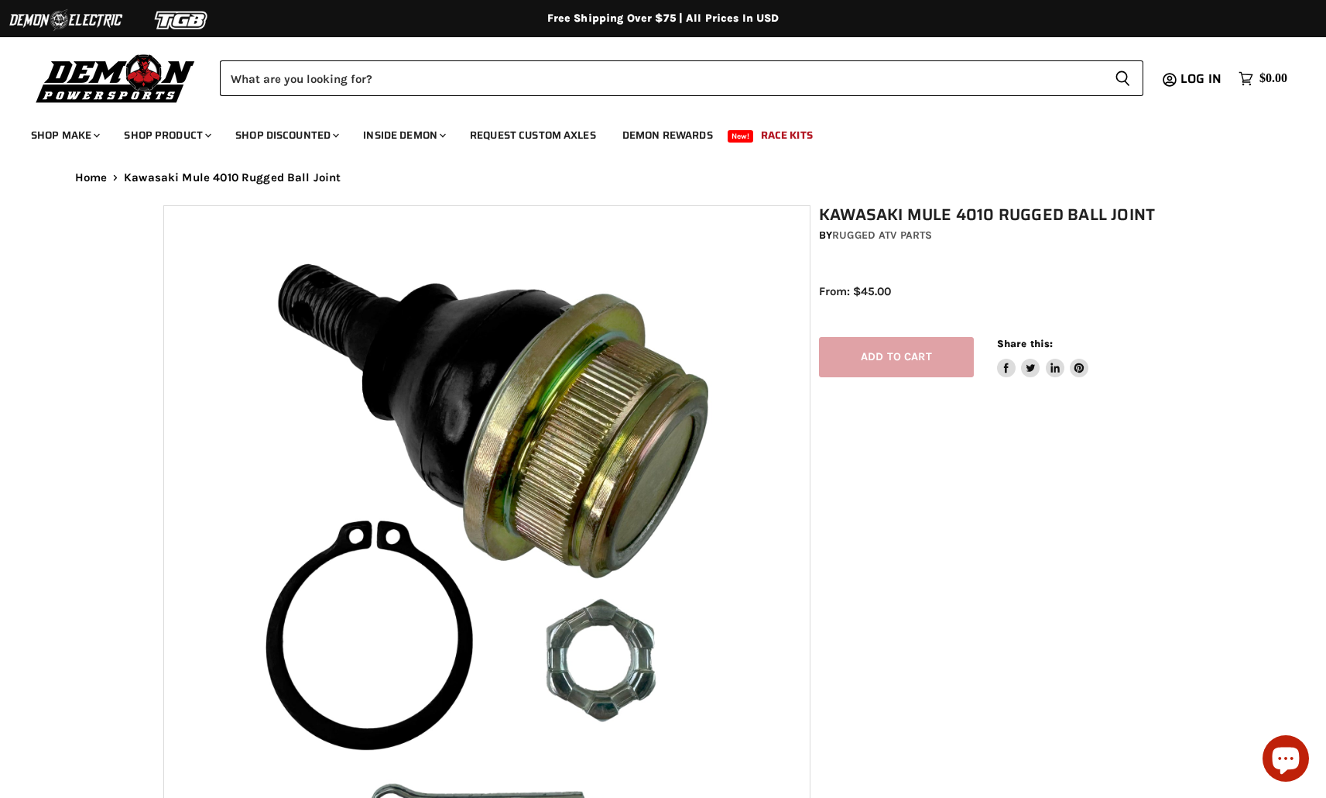 This screenshot has width=1326, height=798. What do you see at coordinates (533, 135) in the screenshot?
I see `a: Request Custom Axles` at bounding box center [533, 135].